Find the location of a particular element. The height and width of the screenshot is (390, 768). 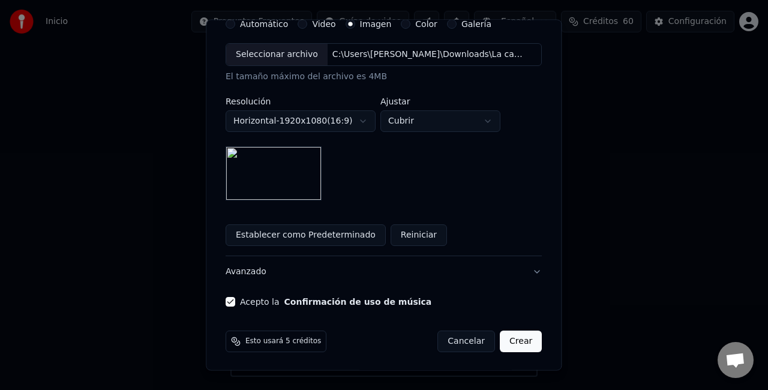

label: Ajustar is located at coordinates (441, 101).